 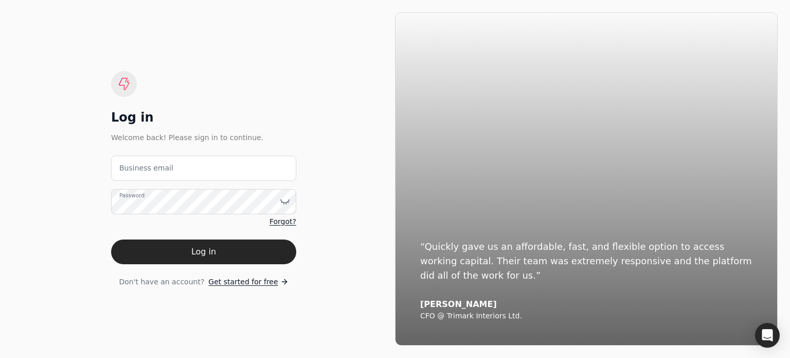 What do you see at coordinates (586, 261) in the screenshot?
I see `div: “Quickly gave us an affordable, fast, and flexible option to access working capital. Their team w...` at bounding box center [586, 261].